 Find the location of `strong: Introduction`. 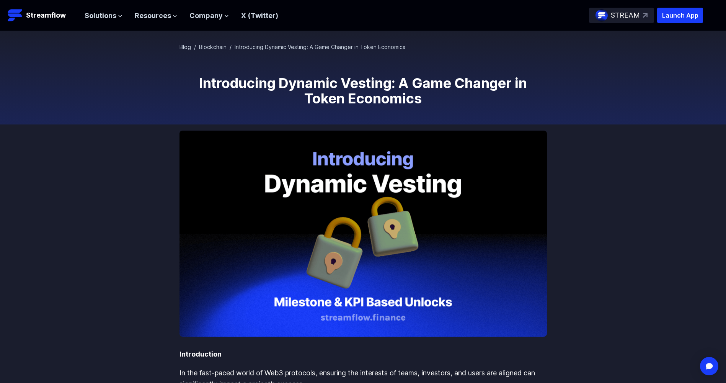

strong: Introduction is located at coordinates (201, 354).